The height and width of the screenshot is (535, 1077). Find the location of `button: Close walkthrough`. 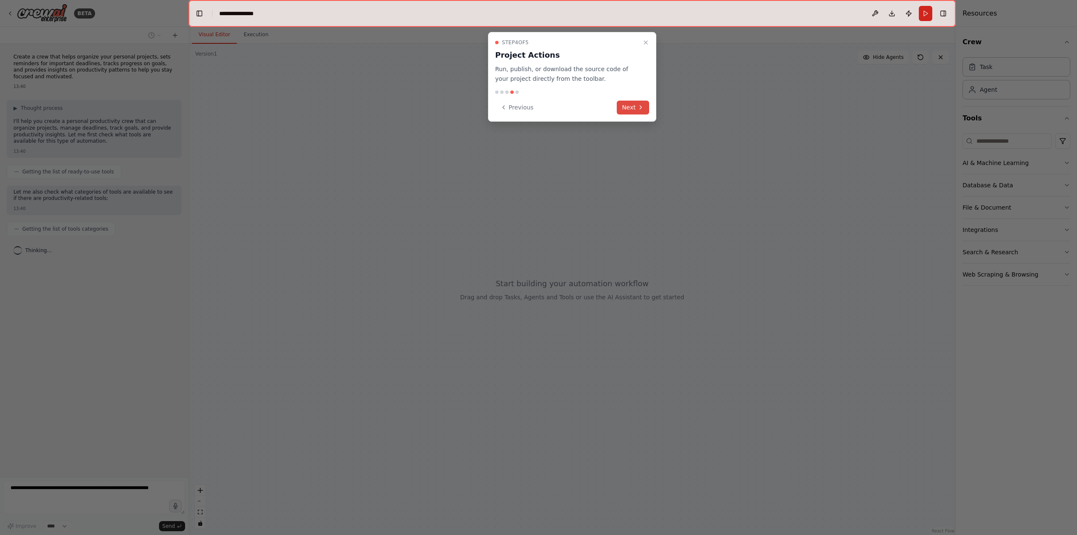

button: Close walkthrough is located at coordinates (646, 43).